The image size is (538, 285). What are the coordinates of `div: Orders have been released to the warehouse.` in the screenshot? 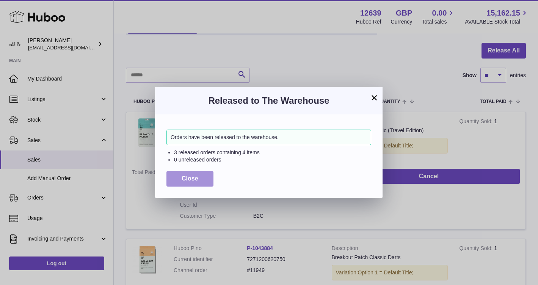 It's located at (269, 137).